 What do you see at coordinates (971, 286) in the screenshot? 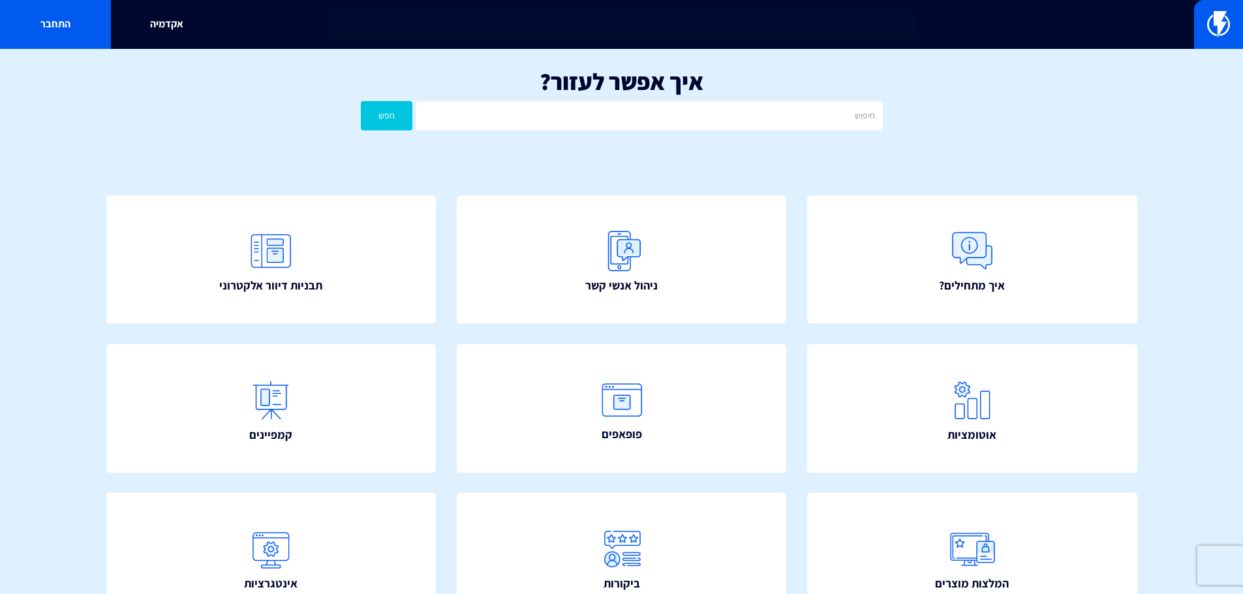
I see `span: איך מתחילים?` at bounding box center [971, 286].